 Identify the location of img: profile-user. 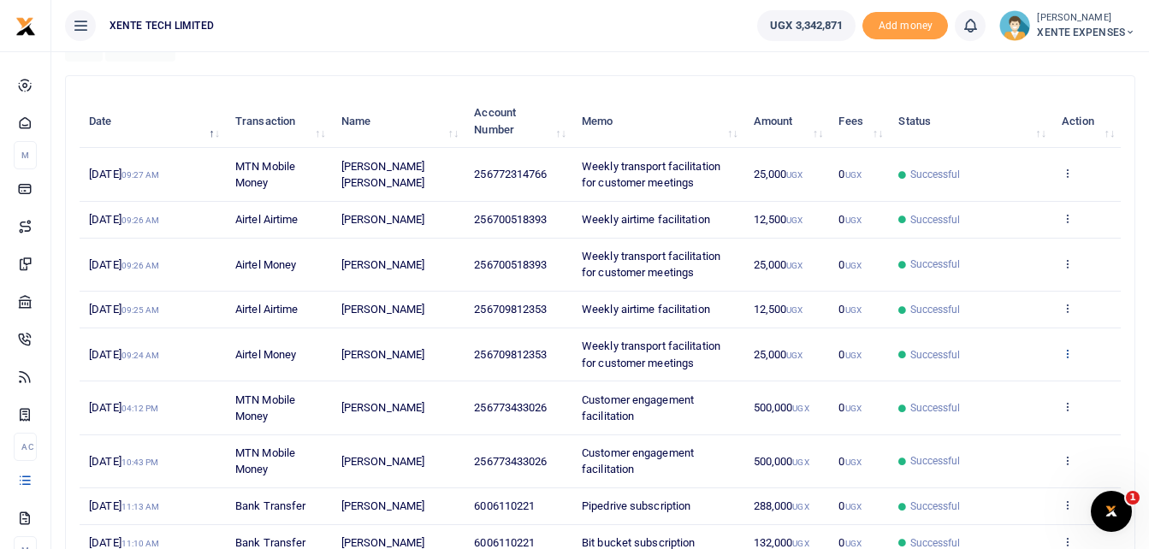
(1015, 26).